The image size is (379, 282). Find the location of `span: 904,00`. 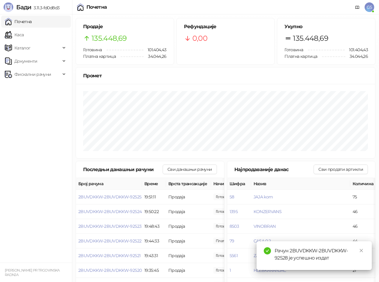

span: 904,00 is located at coordinates (229, 241).